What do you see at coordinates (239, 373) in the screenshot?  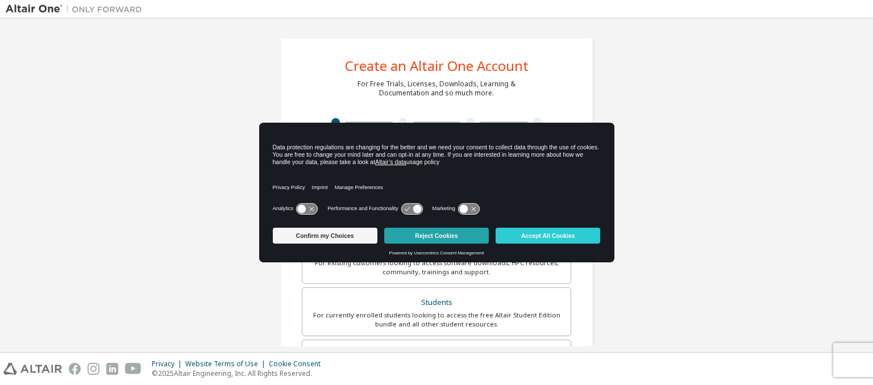 I see `p: © 2025 Altair Engineering, Inc. All Rights Reserved.` at bounding box center [239, 373].